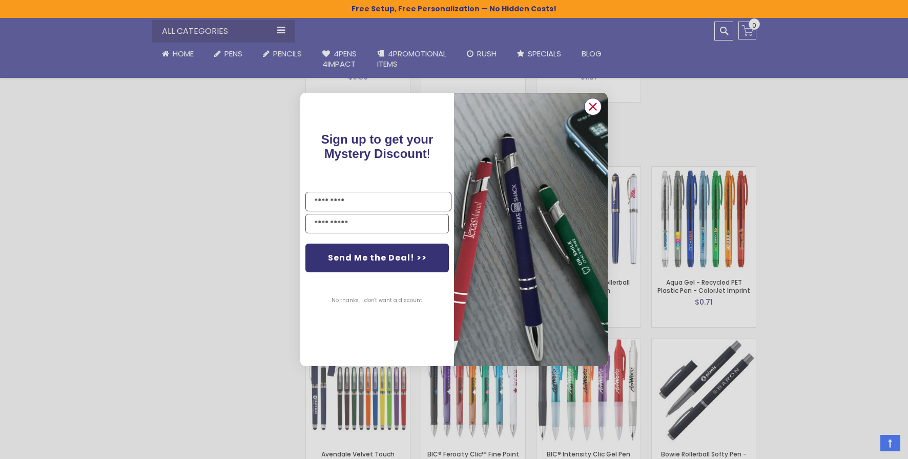 The width and height of the screenshot is (908, 459). What do you see at coordinates (377, 146) in the screenshot?
I see `span: Sign up to get your Mystery Discount` at bounding box center [377, 146].